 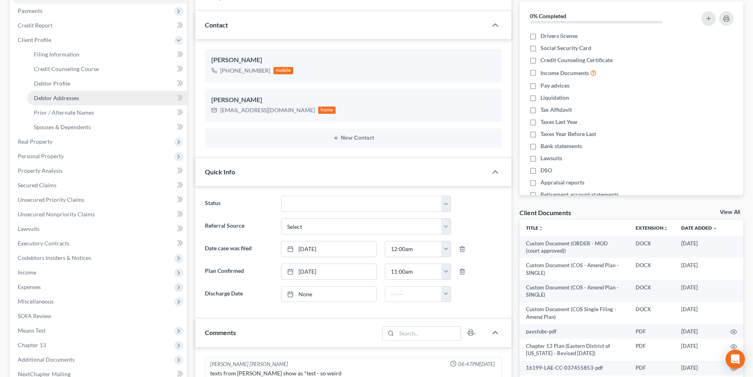 What do you see at coordinates (99, 243) in the screenshot?
I see `a: Executory Contracts` at bounding box center [99, 243].